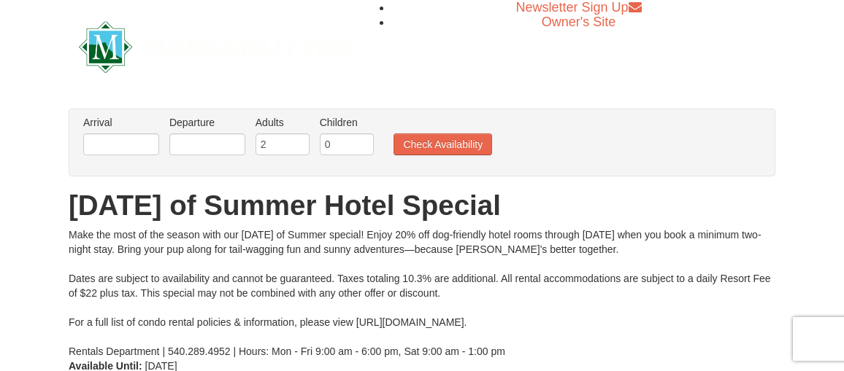  What do you see at coordinates (282, 123) in the screenshot?
I see `label: Adults` at bounding box center [282, 123].